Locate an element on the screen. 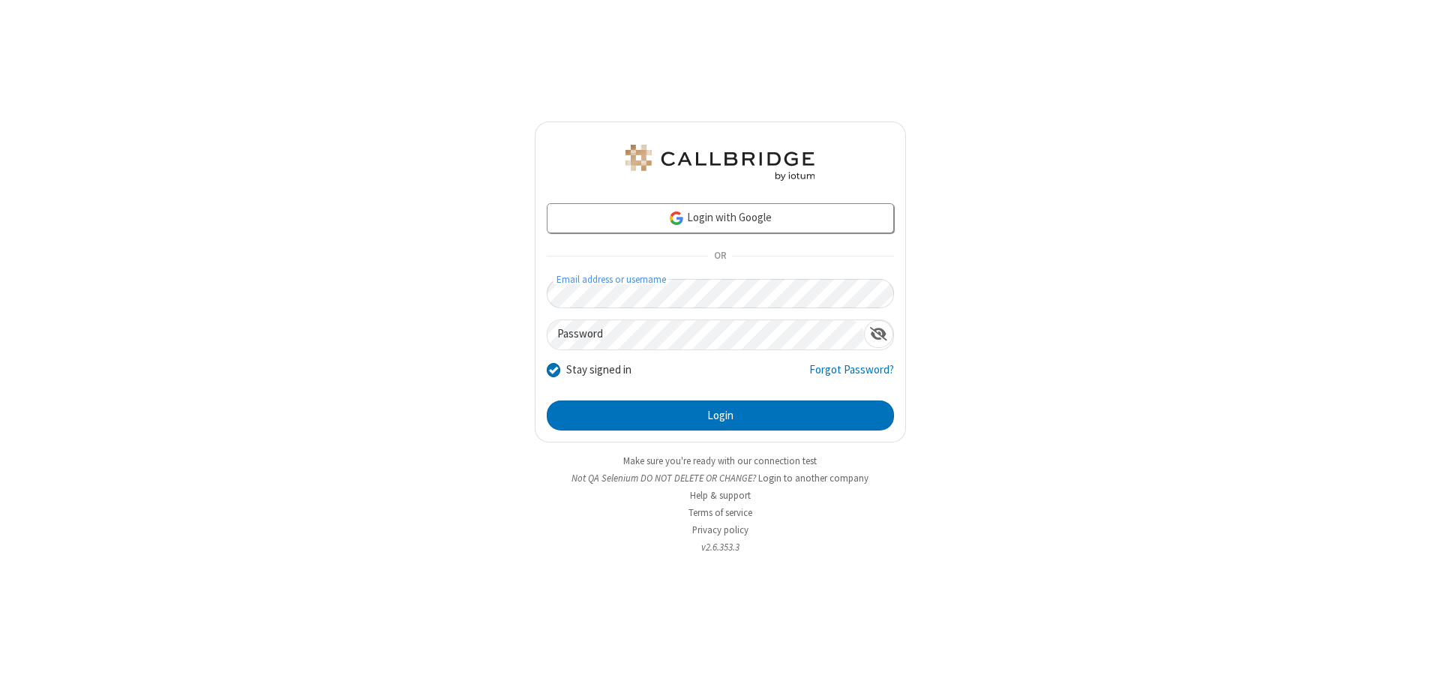 The height and width of the screenshot is (687, 1440). a: Make sure you're ready with our connection test is located at coordinates (720, 460).